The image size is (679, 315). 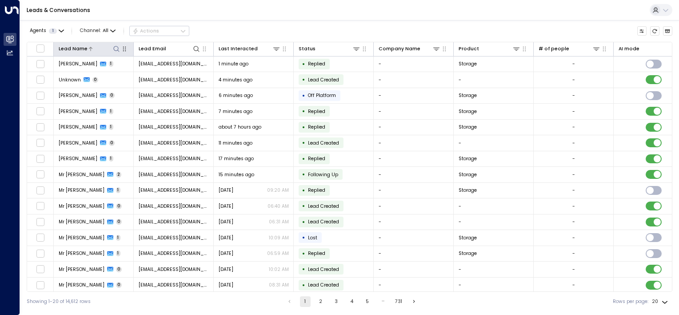 I want to click on span: Gordon W, so click(x=78, y=95).